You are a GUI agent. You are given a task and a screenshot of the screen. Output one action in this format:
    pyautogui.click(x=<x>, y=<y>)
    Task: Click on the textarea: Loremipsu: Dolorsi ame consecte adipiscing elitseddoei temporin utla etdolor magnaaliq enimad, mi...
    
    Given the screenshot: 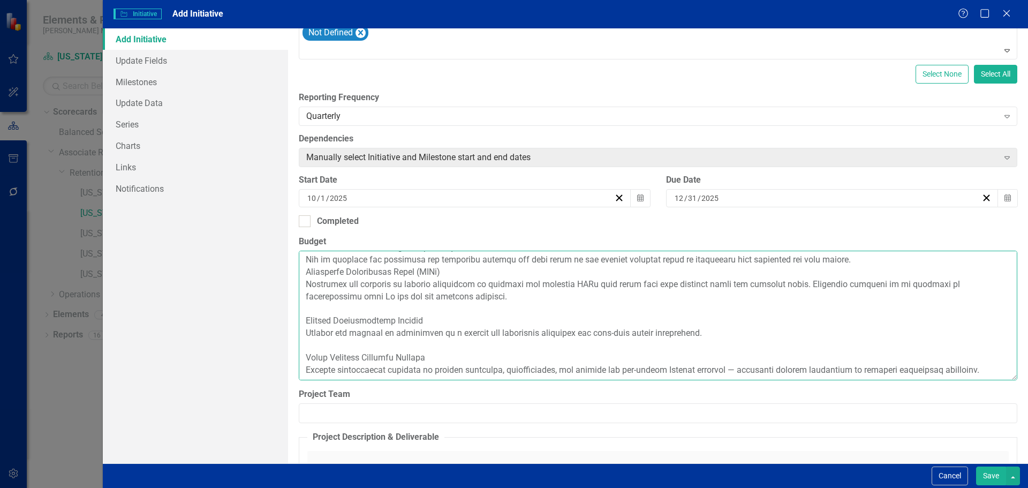 What is the action you would take?
    pyautogui.click(x=658, y=315)
    